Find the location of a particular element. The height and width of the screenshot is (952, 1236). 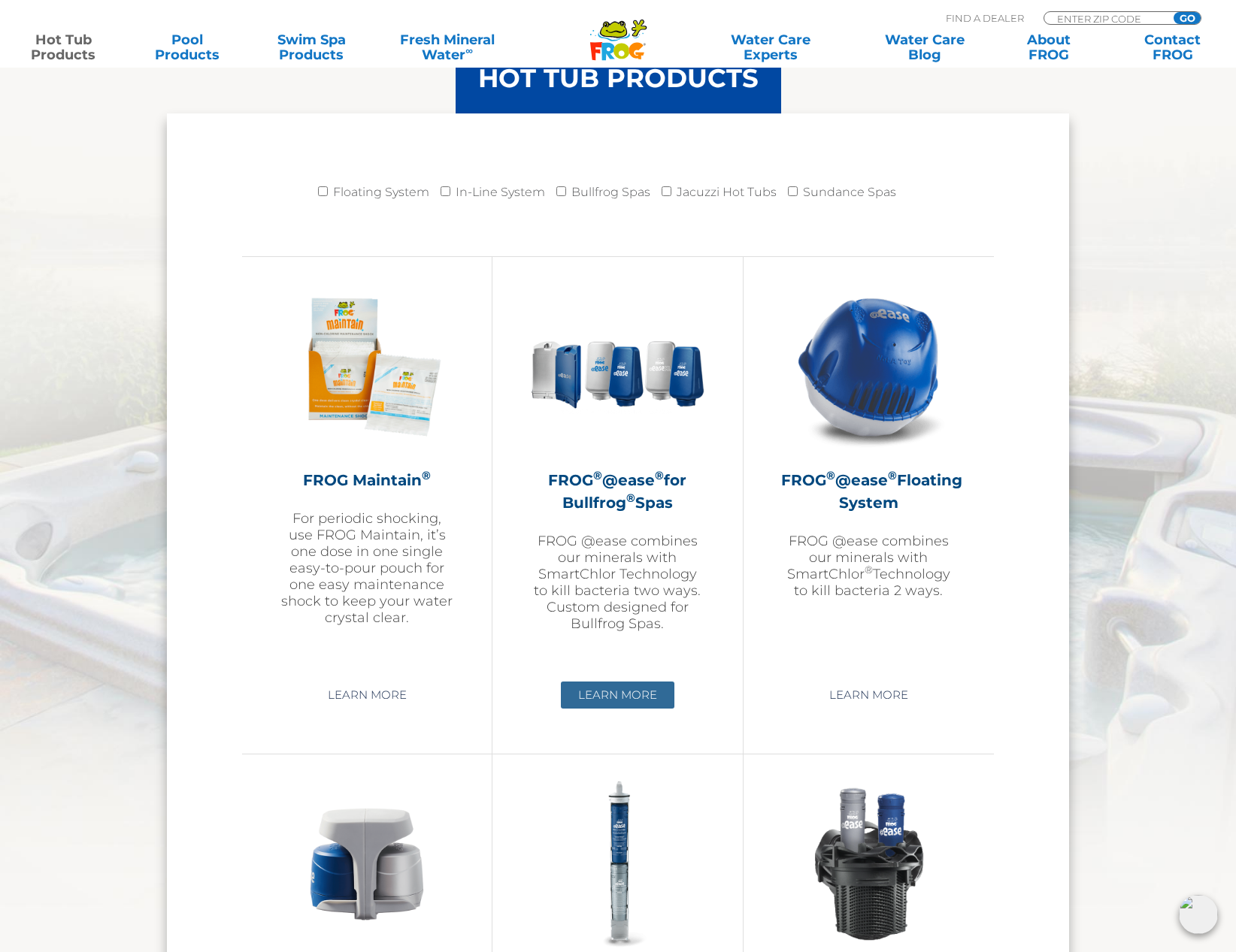

input: Zip Code Form is located at coordinates (1106, 18).